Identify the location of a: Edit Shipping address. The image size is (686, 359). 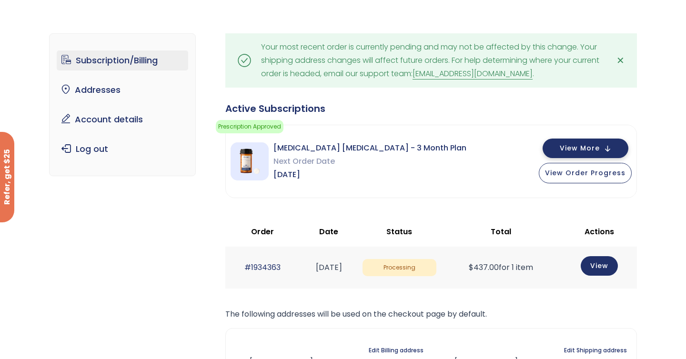
(596, 351).